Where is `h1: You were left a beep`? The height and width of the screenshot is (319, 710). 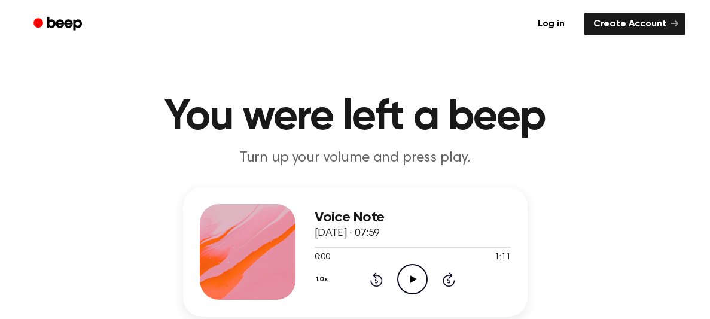
h1: You were left a beep is located at coordinates (355, 117).